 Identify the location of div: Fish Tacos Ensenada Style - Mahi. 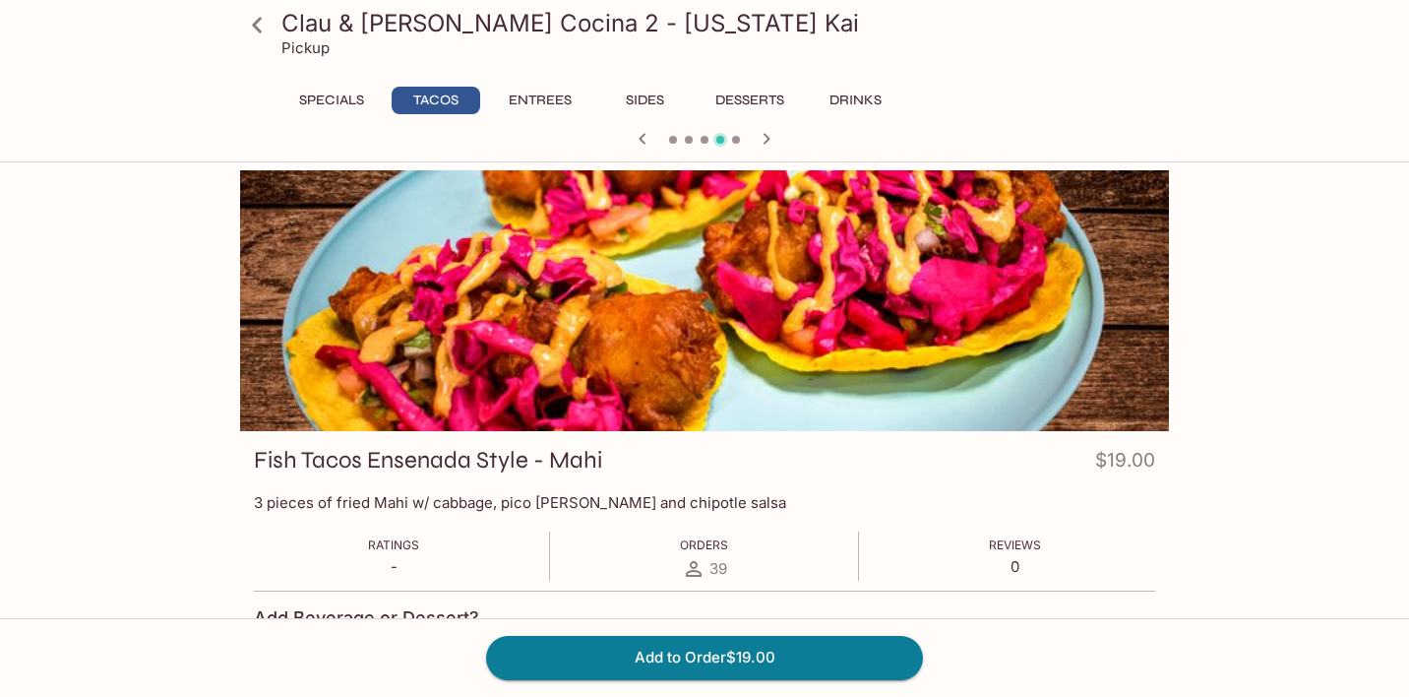
(704, 300).